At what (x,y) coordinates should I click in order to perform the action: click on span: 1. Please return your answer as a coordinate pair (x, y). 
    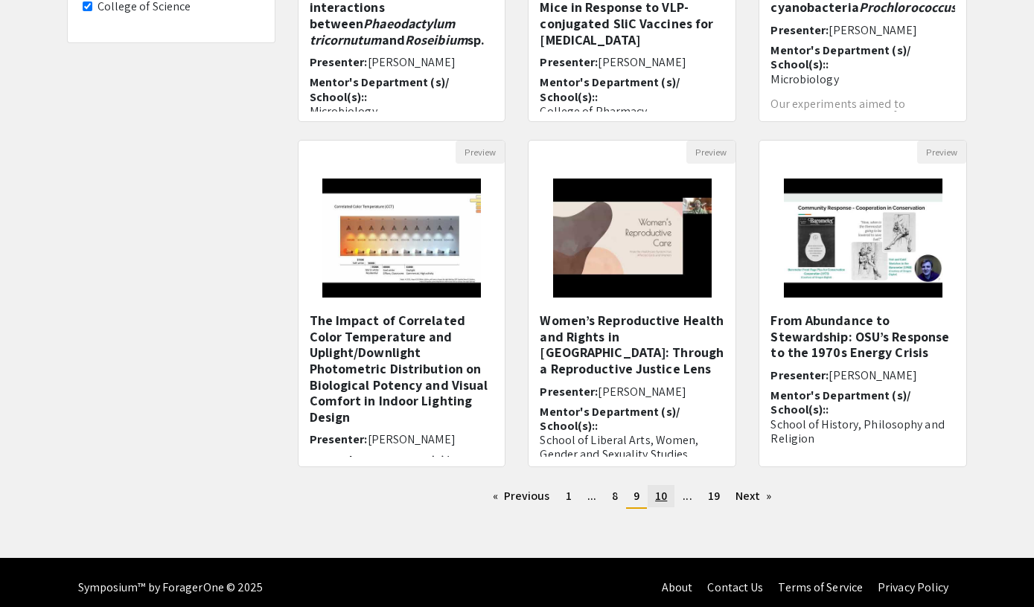
    Looking at the image, I should click on (569, 496).